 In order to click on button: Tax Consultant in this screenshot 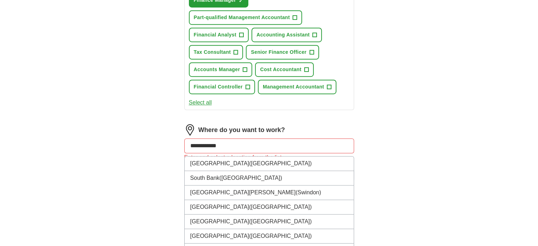, I will do `click(216, 52)`.